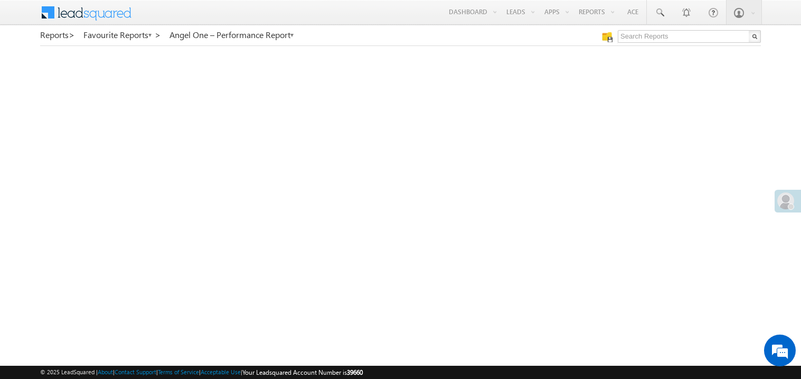 This screenshot has height=379, width=801. What do you see at coordinates (607, 37) in the screenshot?
I see `img: Manage all your saved reports!` at bounding box center [607, 37].